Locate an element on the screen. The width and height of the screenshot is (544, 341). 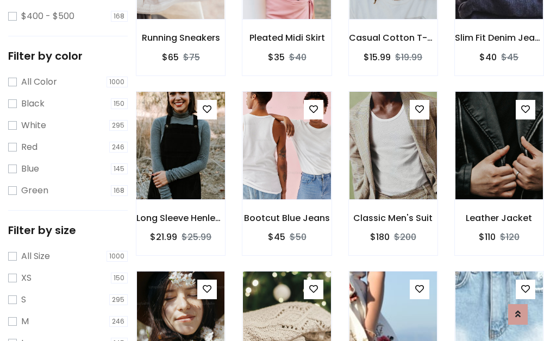
h6: $35 is located at coordinates (276, 57).